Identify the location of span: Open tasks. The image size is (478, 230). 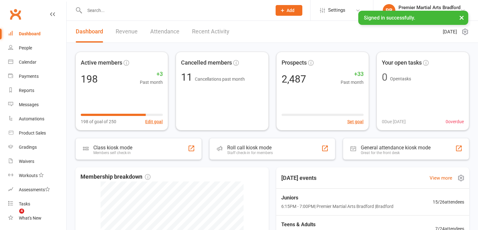
(401, 79).